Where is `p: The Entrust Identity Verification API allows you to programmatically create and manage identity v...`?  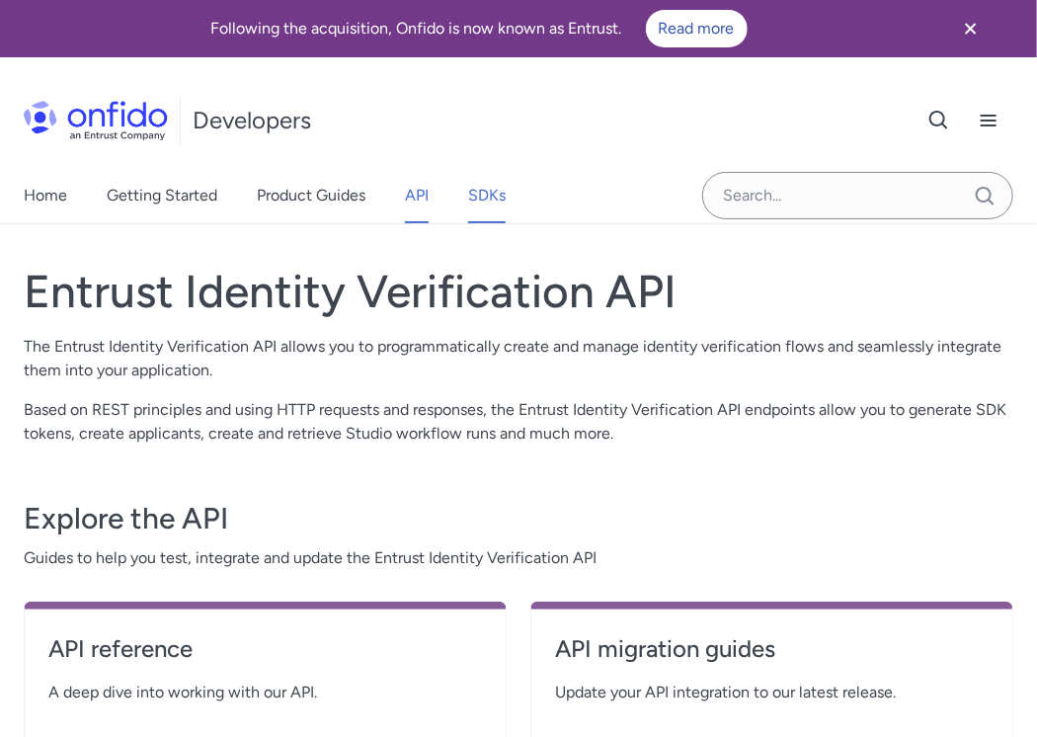
p: The Entrust Identity Verification API allows you to programmatically create and manage identity v... is located at coordinates (519, 359).